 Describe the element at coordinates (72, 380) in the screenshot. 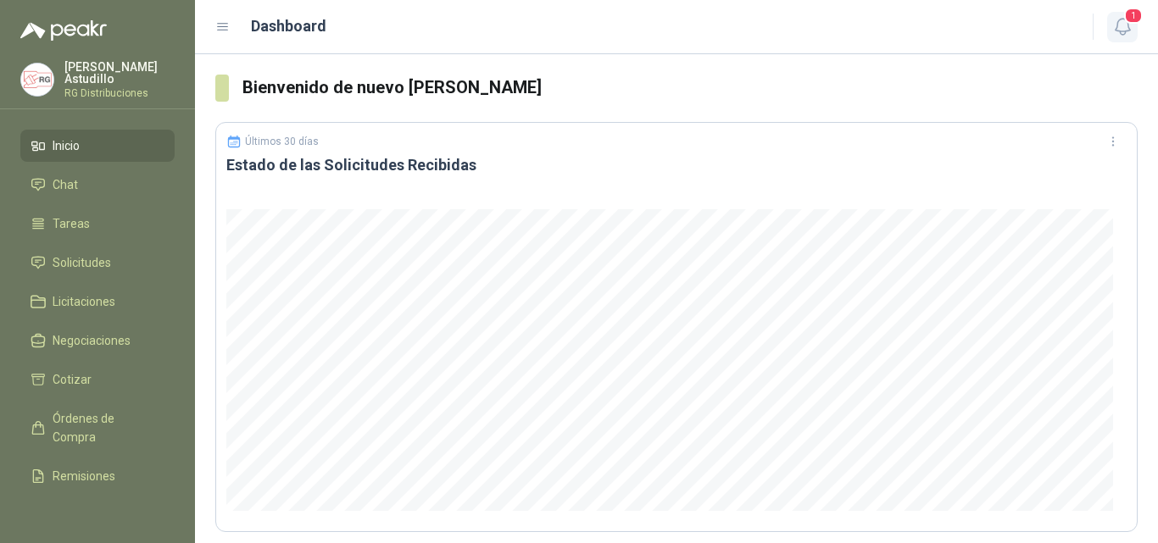

I see `span: Cotizar` at that location.